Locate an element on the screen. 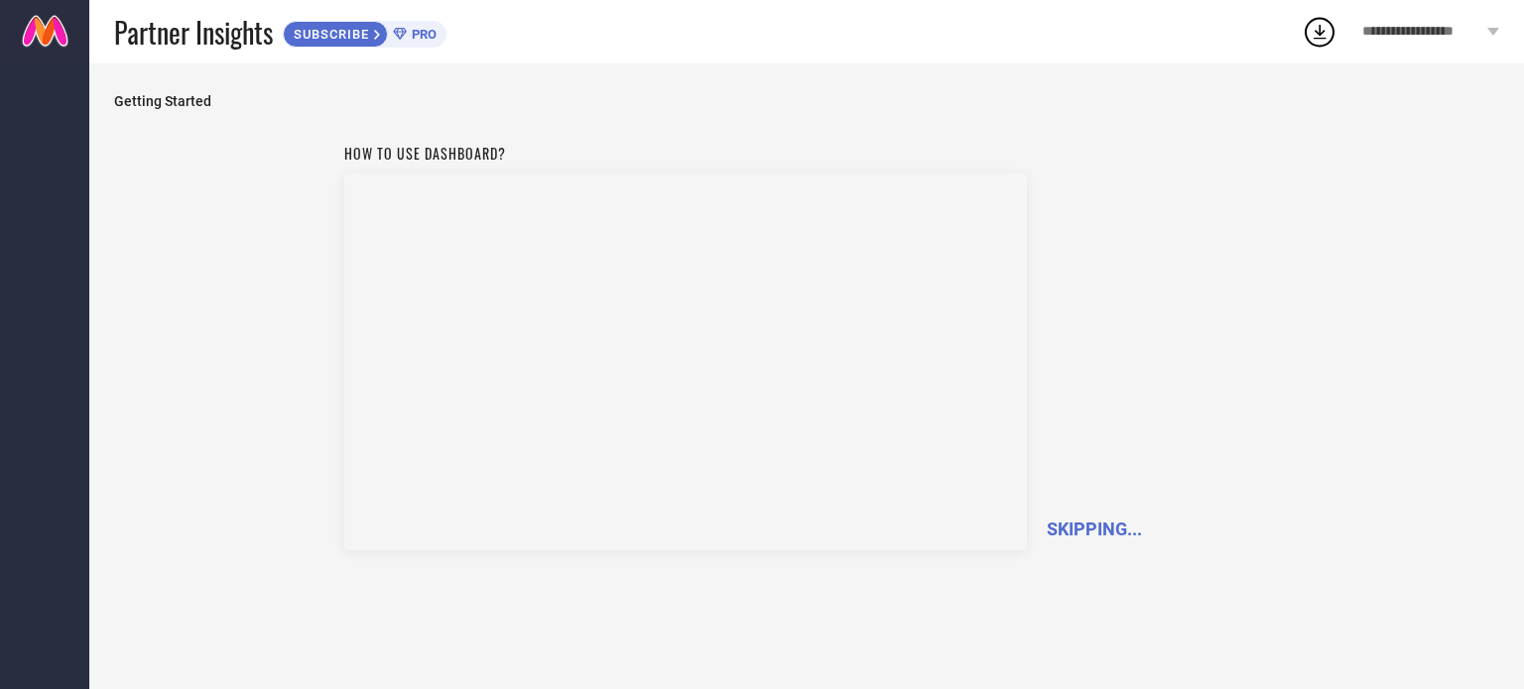  span: PRO is located at coordinates (422, 34).